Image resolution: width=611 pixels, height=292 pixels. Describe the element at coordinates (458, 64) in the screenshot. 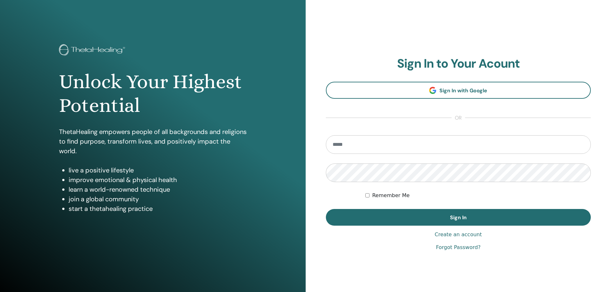

I see `h2: Sign In to Your Acount` at that location.